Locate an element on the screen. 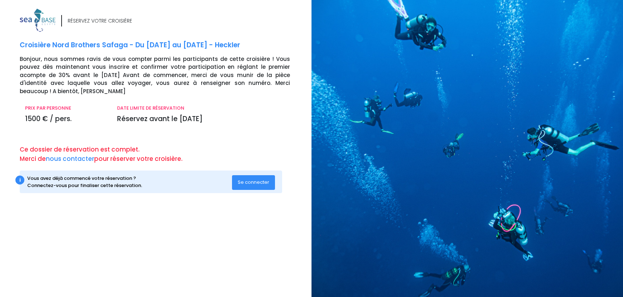 Image resolution: width=623 pixels, height=297 pixels. div: RÉSERVEZ VOTRE CROISIÈRE is located at coordinates (100, 21).